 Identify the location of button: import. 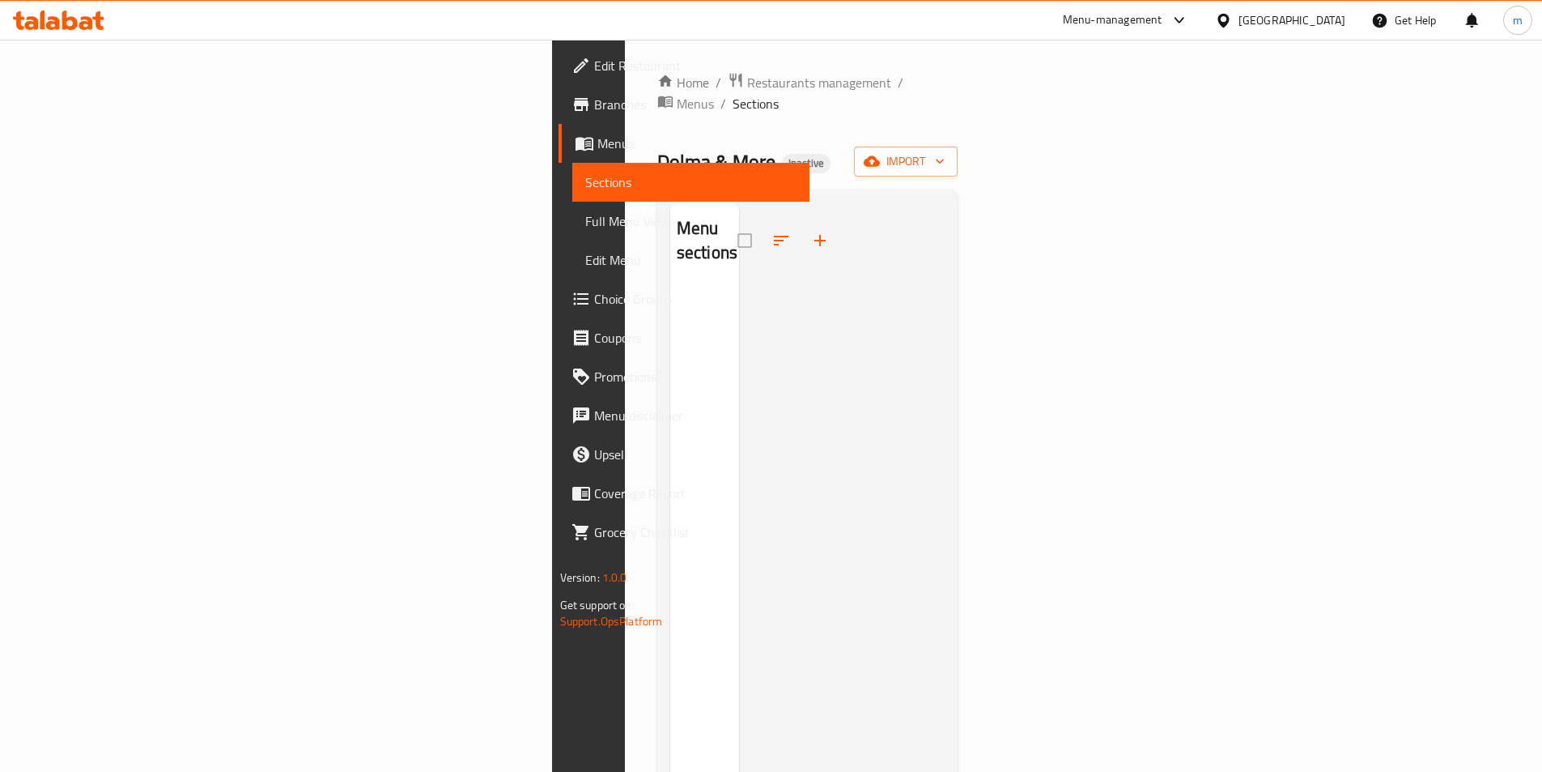
(906, 161).